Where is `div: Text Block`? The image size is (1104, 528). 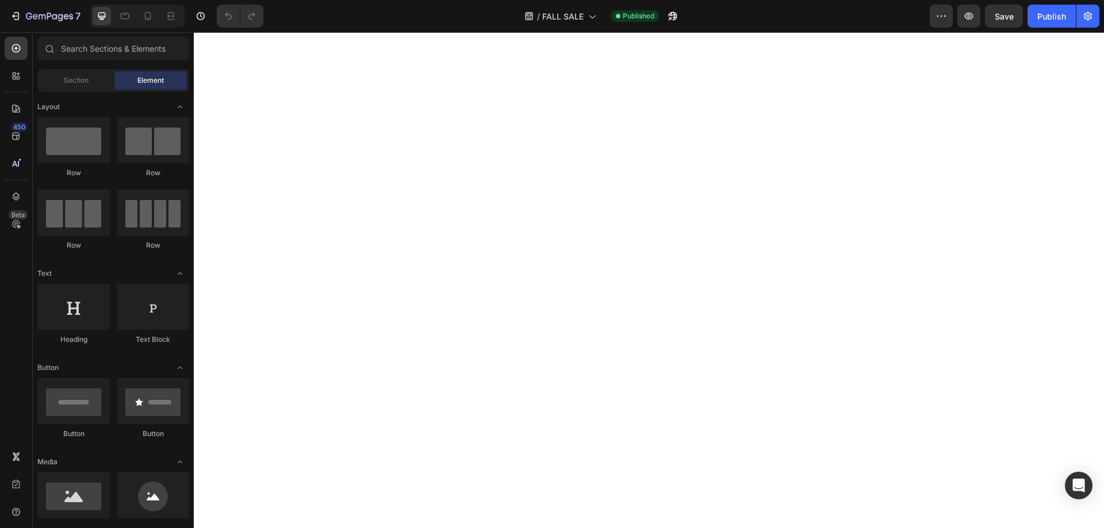 div: Text Block is located at coordinates (153, 340).